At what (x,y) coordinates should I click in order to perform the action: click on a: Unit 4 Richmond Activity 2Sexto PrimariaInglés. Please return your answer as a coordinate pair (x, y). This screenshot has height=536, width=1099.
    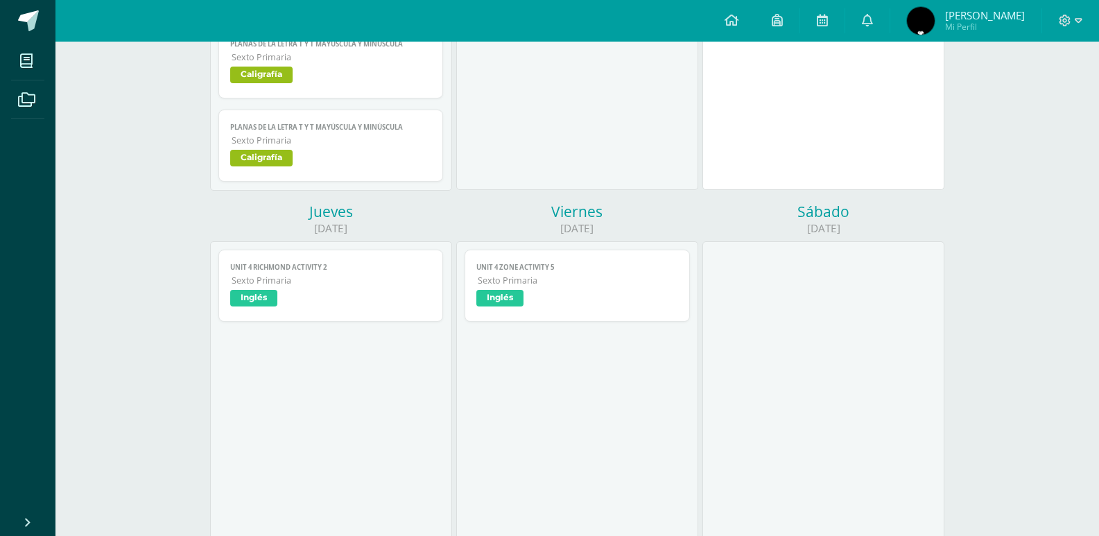
    Looking at the image, I should click on (331, 286).